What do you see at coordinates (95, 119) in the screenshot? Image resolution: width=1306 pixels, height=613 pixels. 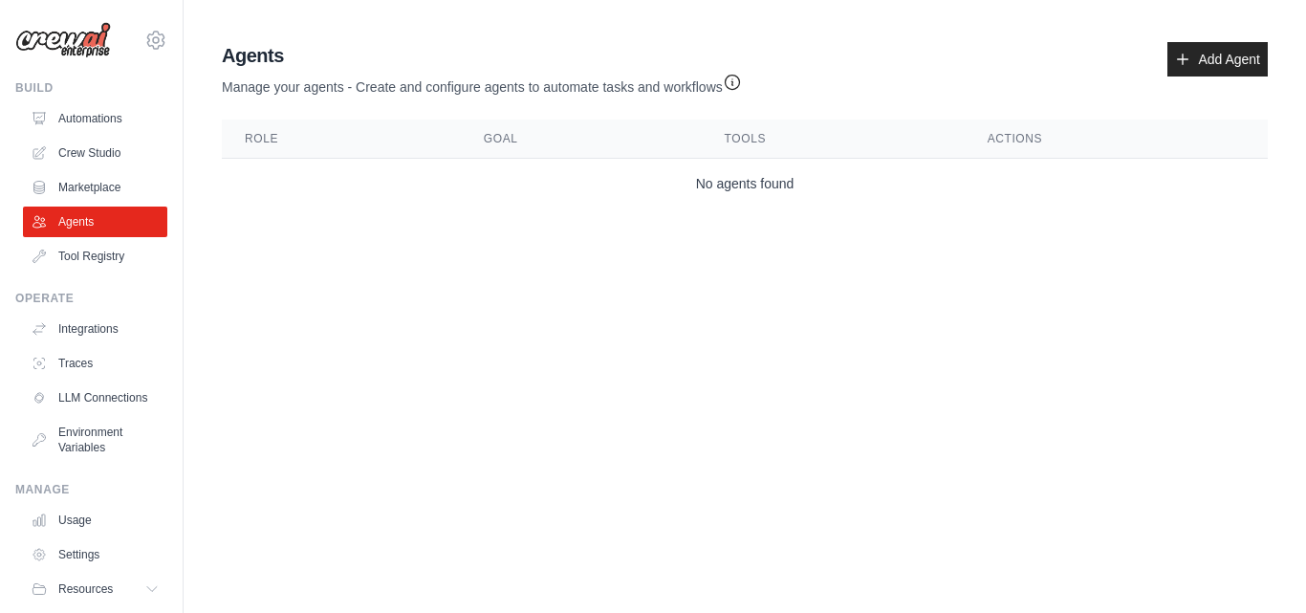 I see `a: Automations` at bounding box center [95, 119].